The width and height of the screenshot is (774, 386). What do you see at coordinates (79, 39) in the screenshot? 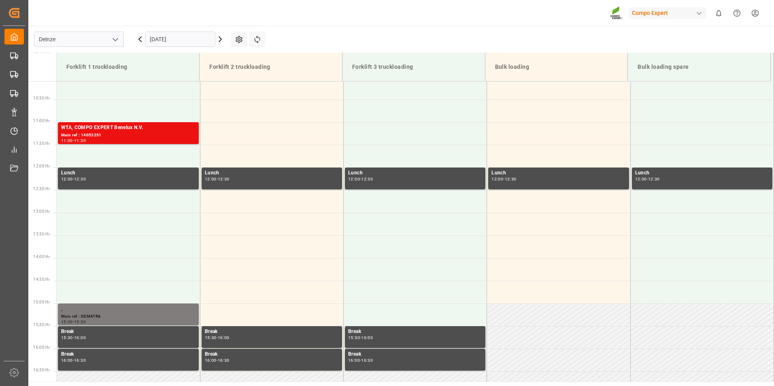
I see `input: Type to search/select` at bounding box center [79, 39].